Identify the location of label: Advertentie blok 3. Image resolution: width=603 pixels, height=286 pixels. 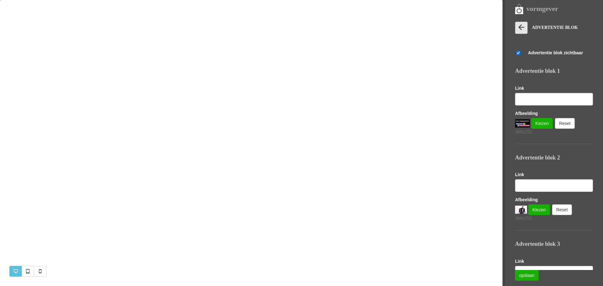
(538, 244).